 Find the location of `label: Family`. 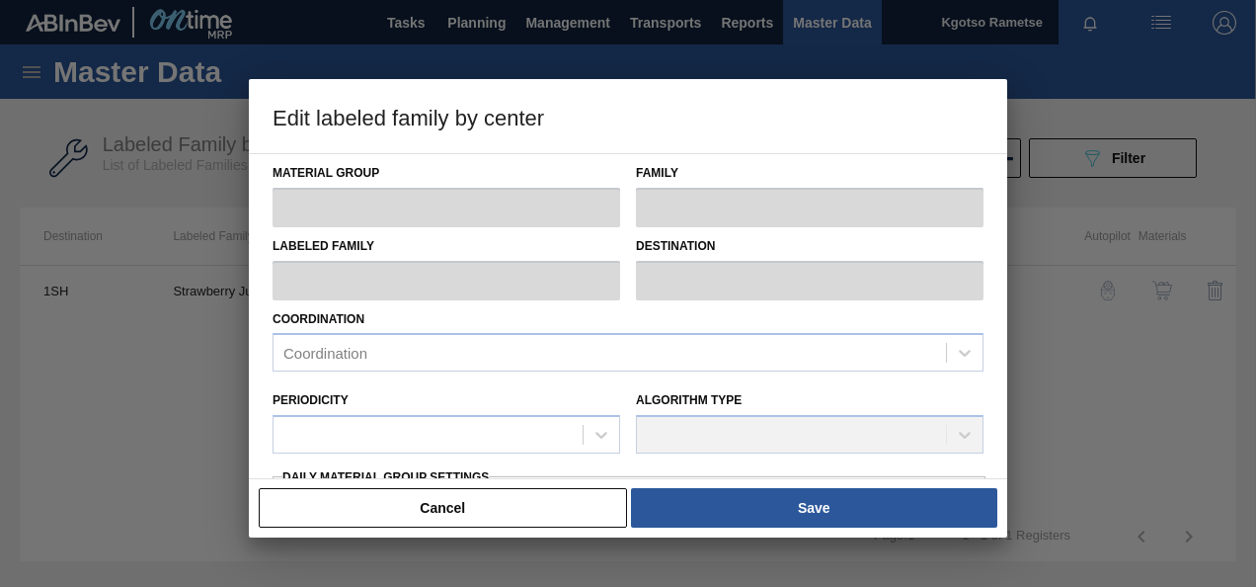

label: Family is located at coordinates (810, 173).